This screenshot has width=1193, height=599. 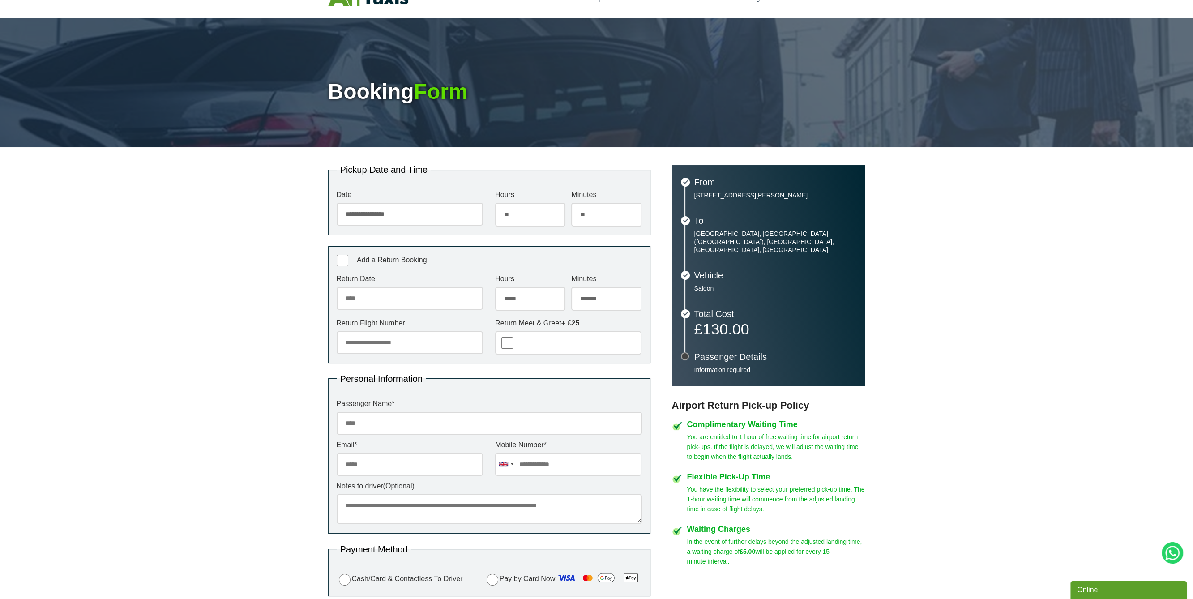 What do you see at coordinates (399, 486) in the screenshot?
I see `span: (Optional)` at bounding box center [399, 486].